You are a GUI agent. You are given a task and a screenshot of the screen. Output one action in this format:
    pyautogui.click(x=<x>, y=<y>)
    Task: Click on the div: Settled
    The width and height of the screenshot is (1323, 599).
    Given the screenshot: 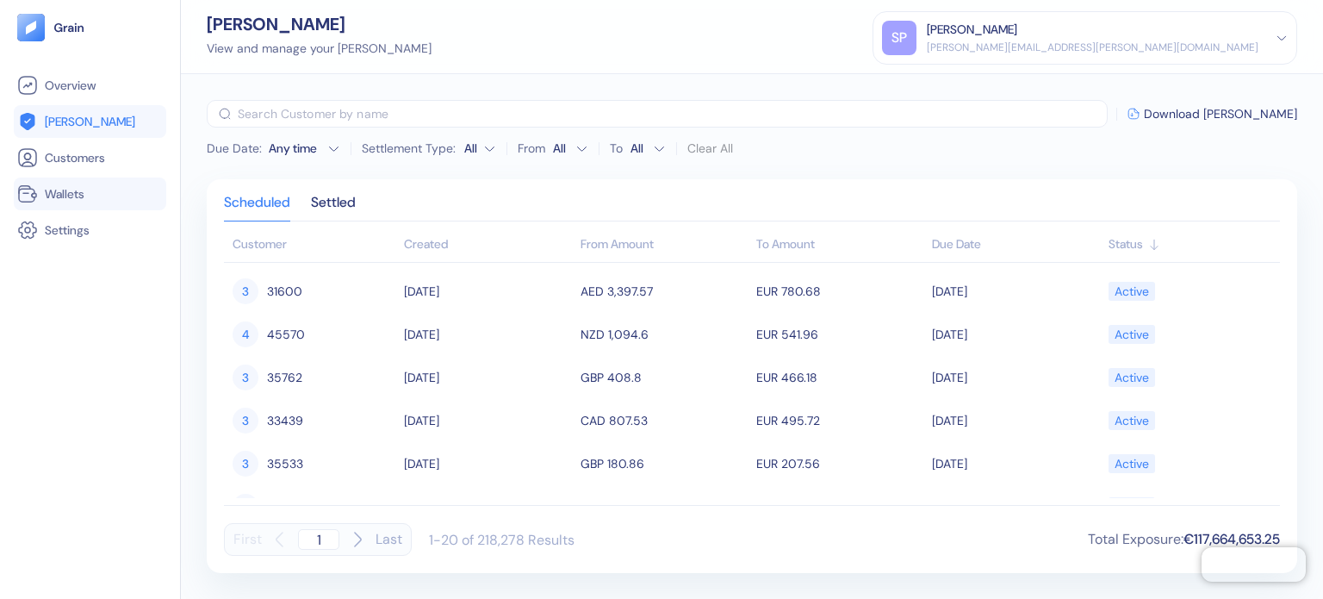 What is the action you would take?
    pyautogui.click(x=333, y=208)
    